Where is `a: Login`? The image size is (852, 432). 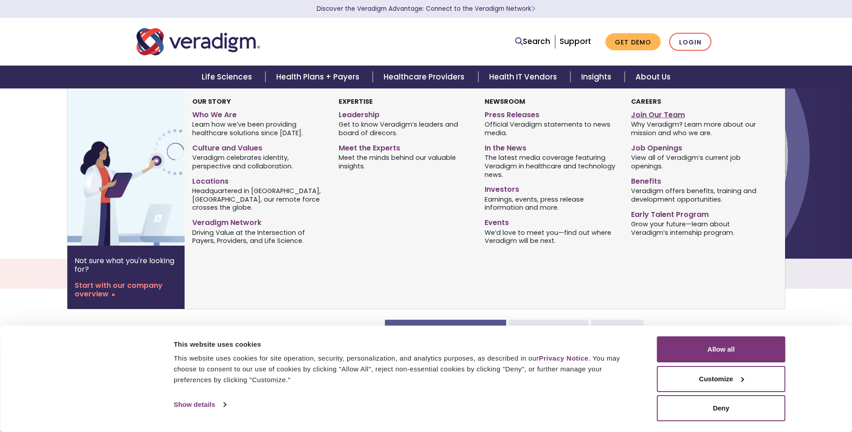
a: Login is located at coordinates (690, 42).